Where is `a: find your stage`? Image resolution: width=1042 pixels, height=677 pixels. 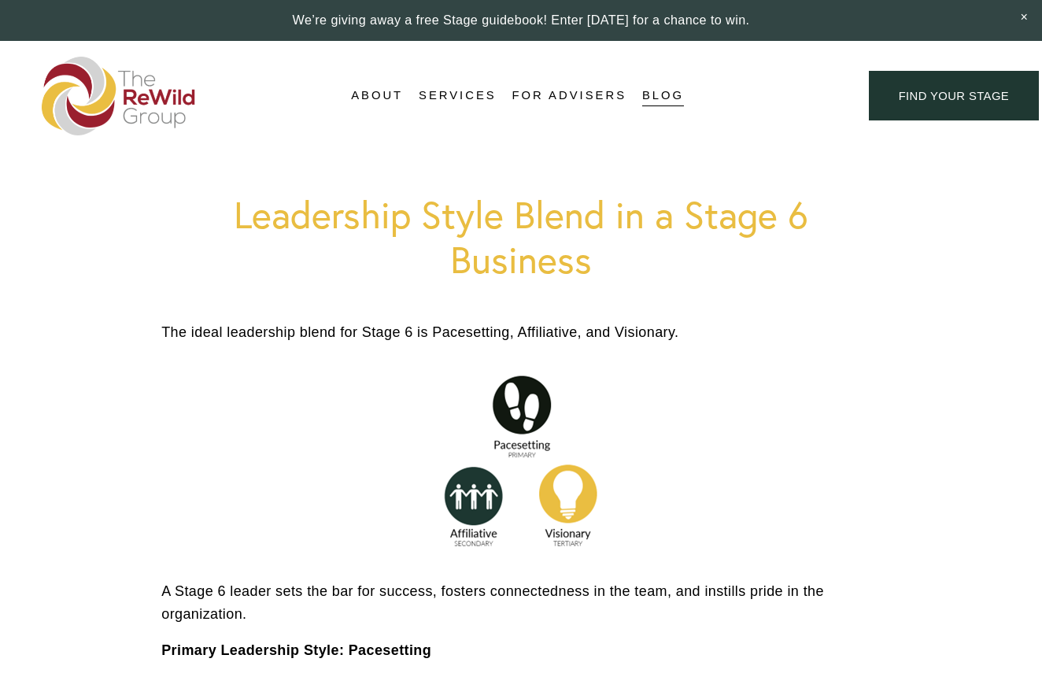 a: find your stage is located at coordinates (954, 95).